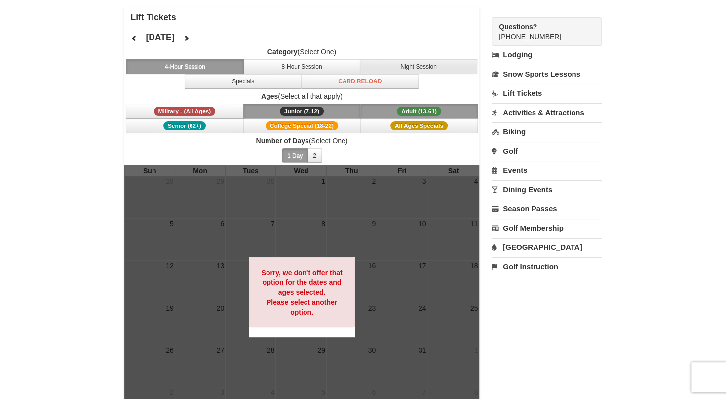  What do you see at coordinates (419, 111) in the screenshot?
I see `button: Adult (13-61)` at bounding box center [419, 111].